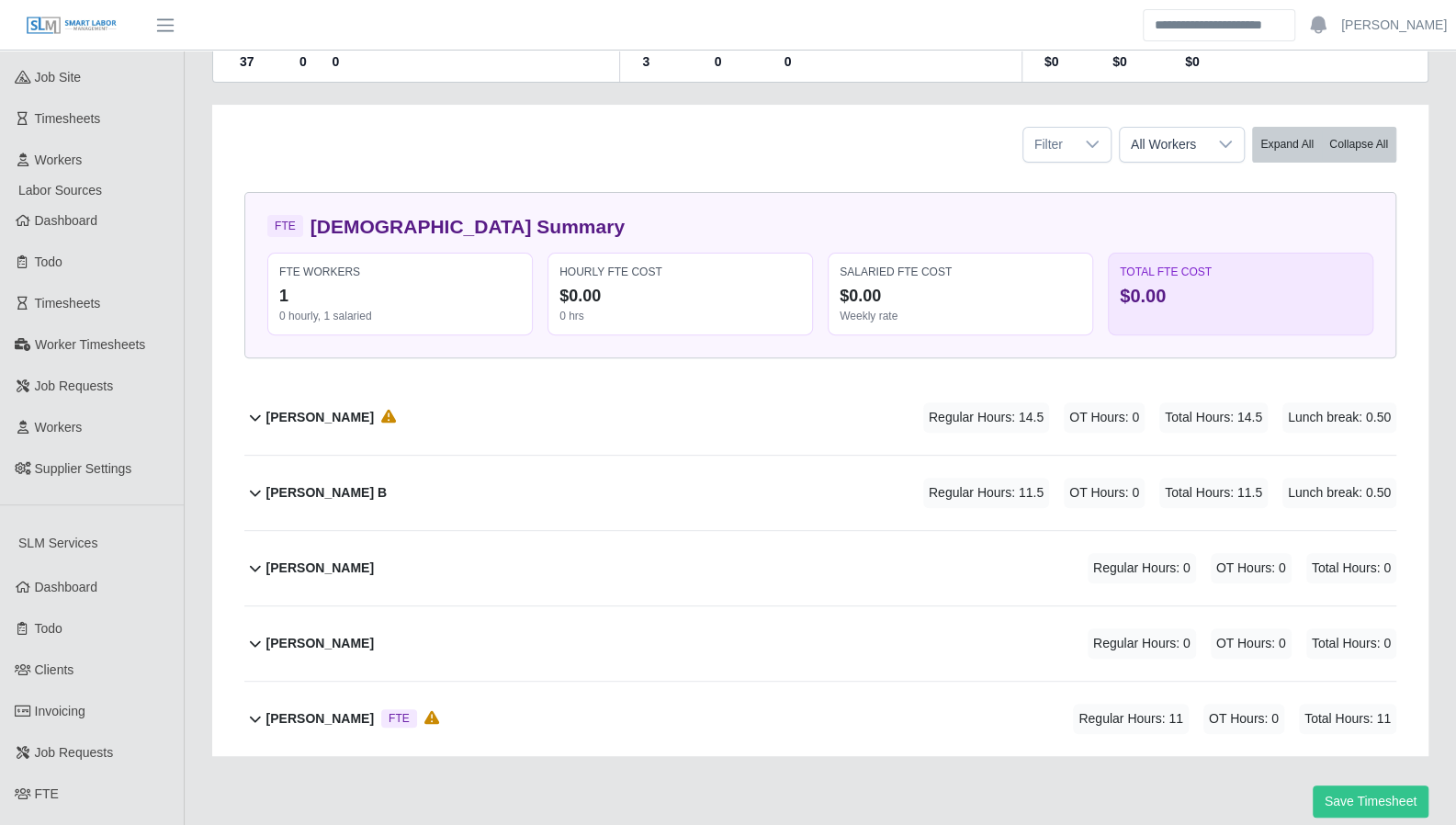 Image resolution: width=1456 pixels, height=825 pixels. I want to click on span: Invoicing, so click(59, 712).